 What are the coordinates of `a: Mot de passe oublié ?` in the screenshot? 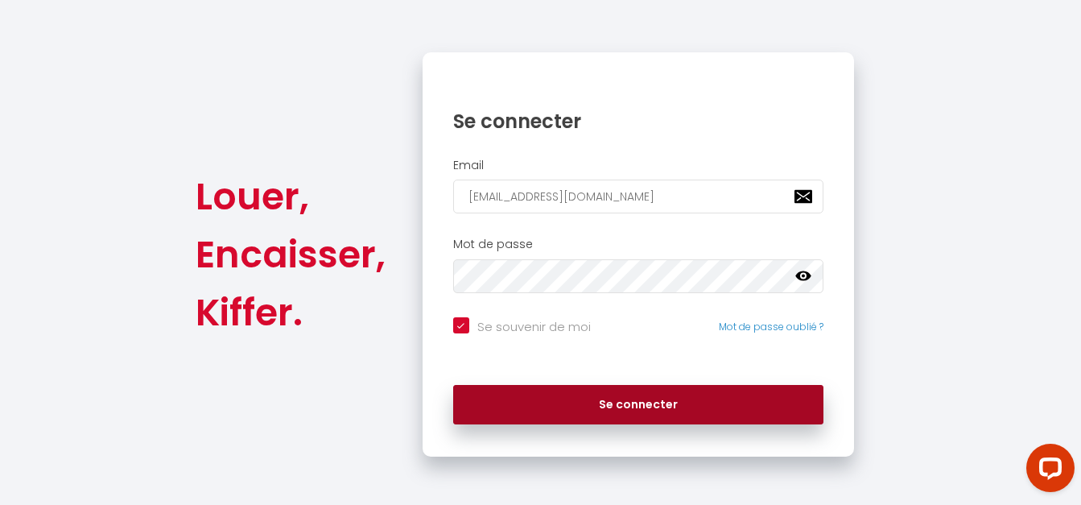 It's located at (771, 326).